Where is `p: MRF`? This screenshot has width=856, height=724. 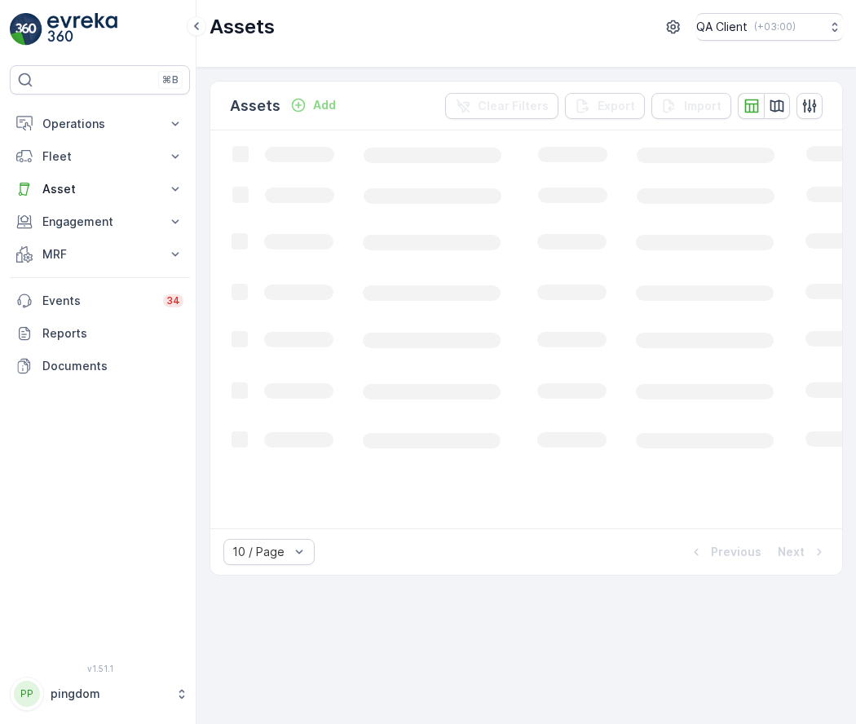
p: MRF is located at coordinates (99, 254).